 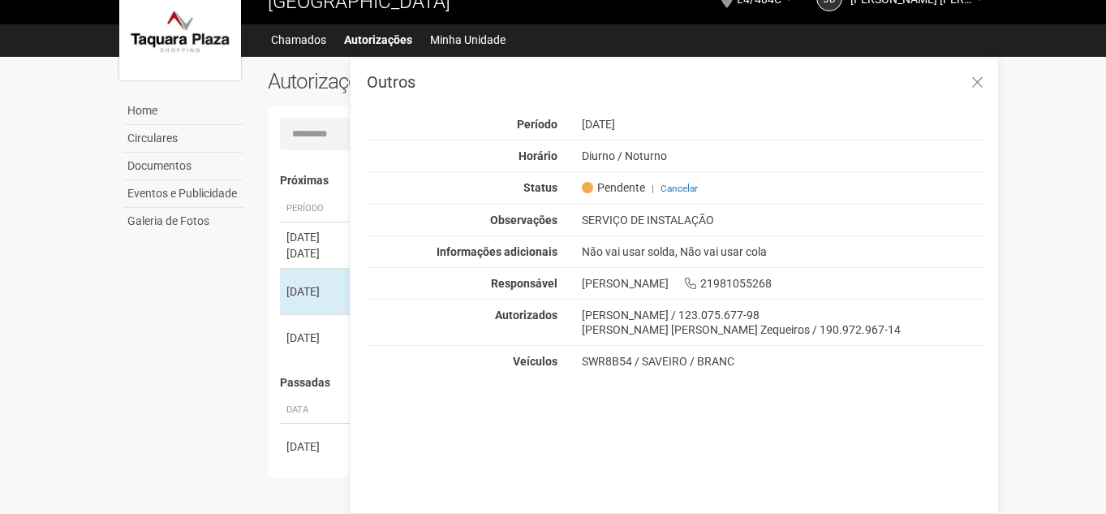 I want to click on h3: Outros, so click(x=676, y=82).